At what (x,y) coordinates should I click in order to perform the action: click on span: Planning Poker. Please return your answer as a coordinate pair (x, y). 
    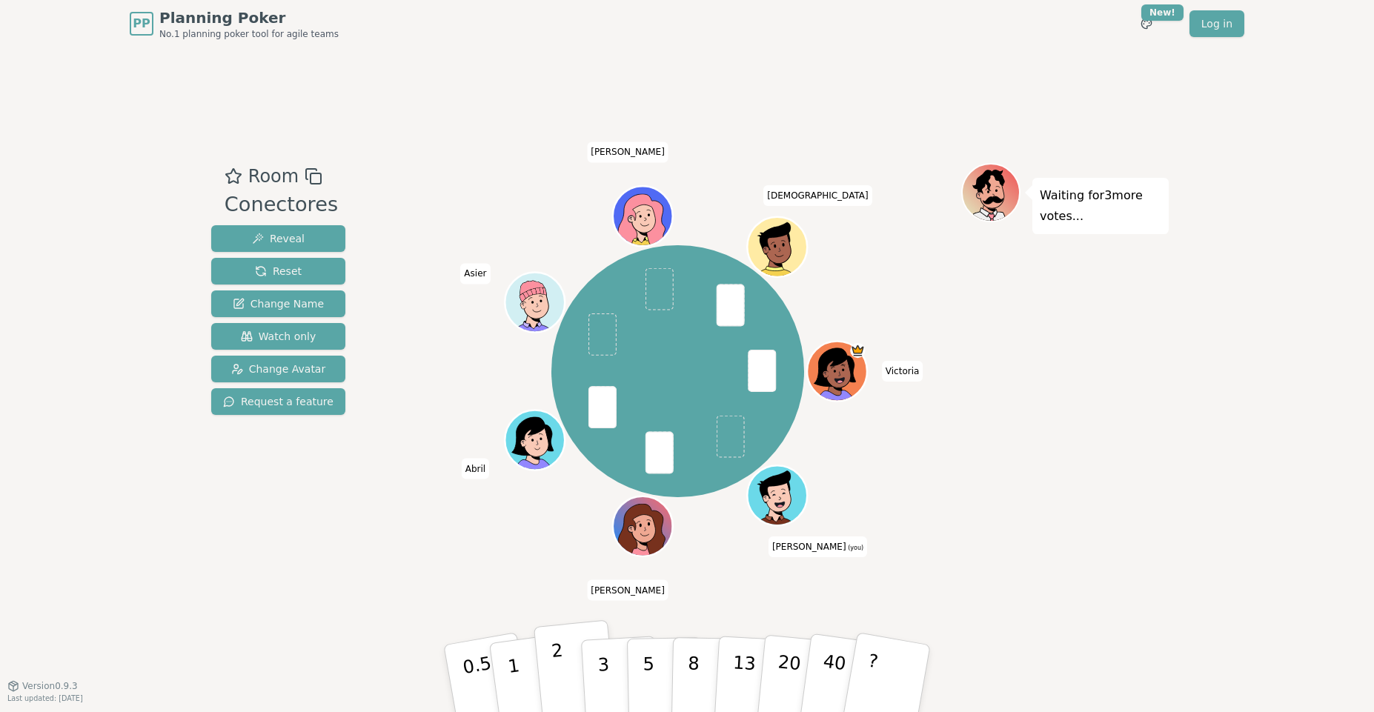
    Looking at the image, I should click on (249, 18).